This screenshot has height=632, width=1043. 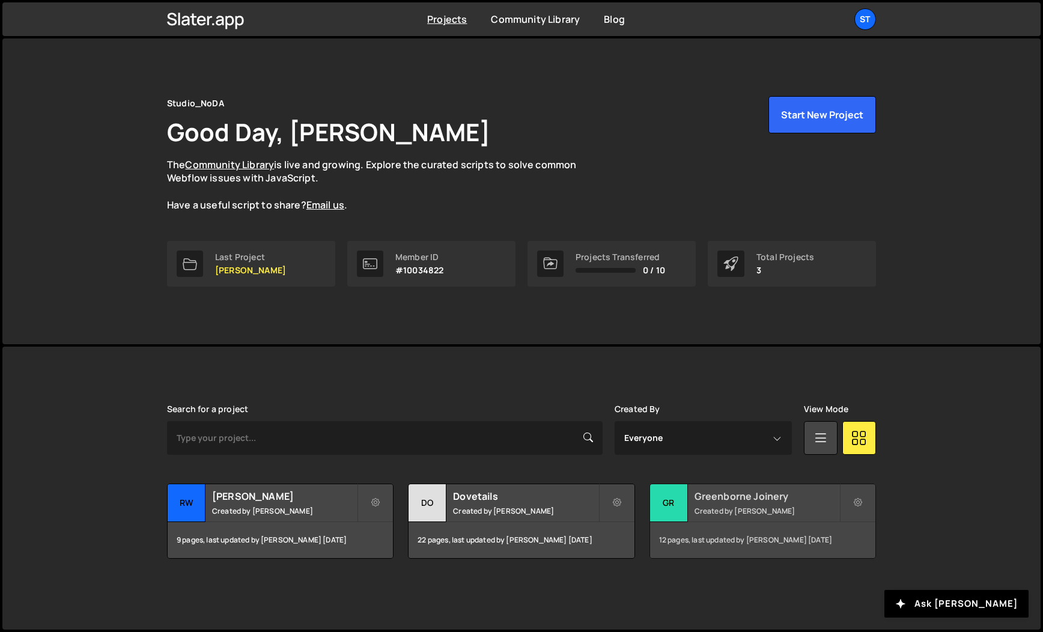 What do you see at coordinates (383, 185) in the screenshot?
I see `p: The is live and growing. Explore the curated scripts to solve common Webflow issues with JavaScri...` at bounding box center [383, 185].